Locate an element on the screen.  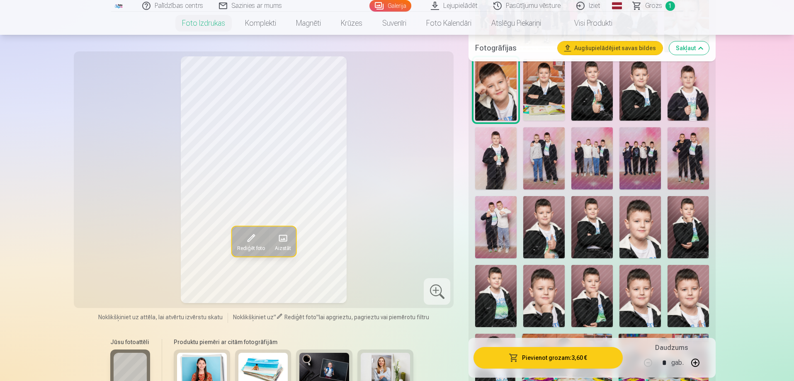
a: Krūzes is located at coordinates (352, 23).